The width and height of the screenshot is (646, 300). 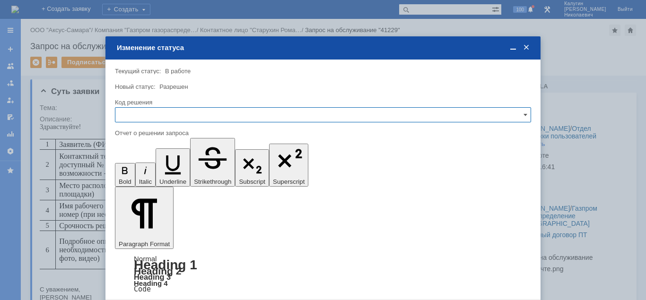 I want to click on button: Bold, so click(x=125, y=175).